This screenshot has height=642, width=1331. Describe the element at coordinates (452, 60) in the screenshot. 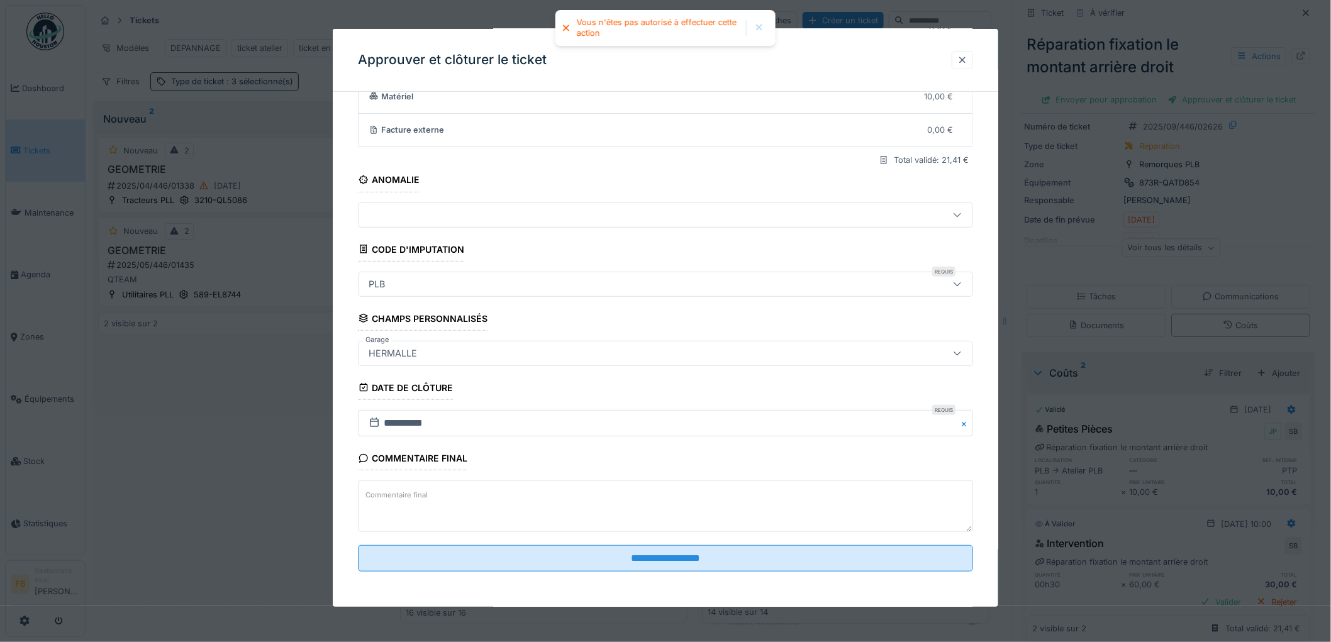

I see `h3: Approuver et clôturer le ticket` at that location.